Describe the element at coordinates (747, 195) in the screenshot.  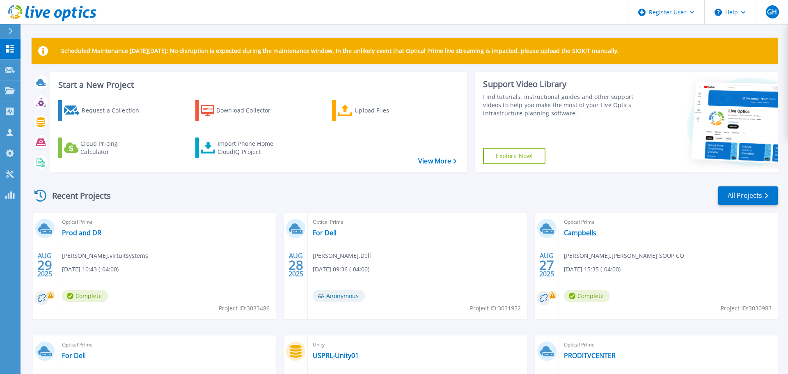
I see `a: All Projects` at that location.